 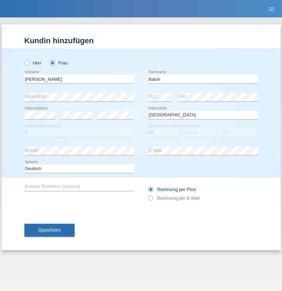 What do you see at coordinates (150, 191) in the screenshot?
I see `input: Rechnung per Post` at bounding box center [150, 191].